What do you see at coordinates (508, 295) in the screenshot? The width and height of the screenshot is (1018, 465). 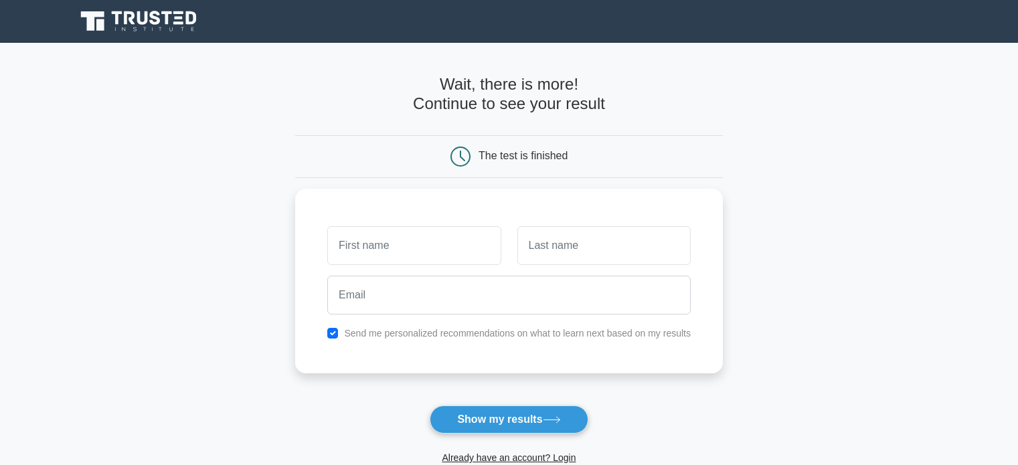 I see `input: Email` at bounding box center [508, 295].